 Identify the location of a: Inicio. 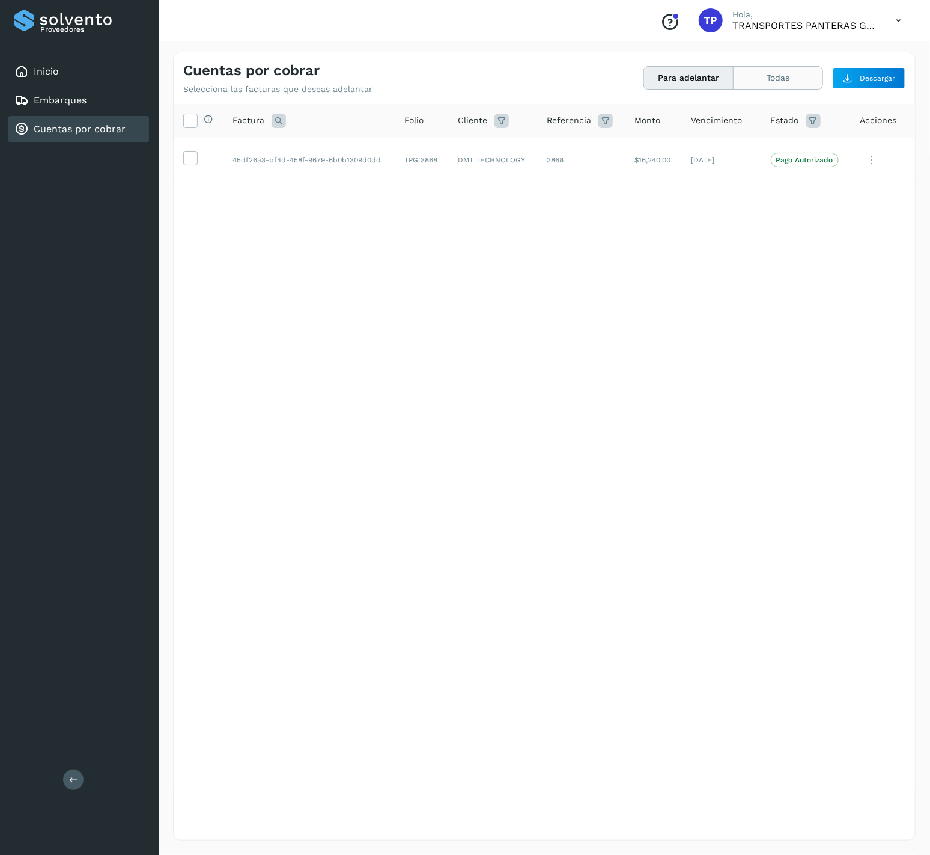
(46, 71).